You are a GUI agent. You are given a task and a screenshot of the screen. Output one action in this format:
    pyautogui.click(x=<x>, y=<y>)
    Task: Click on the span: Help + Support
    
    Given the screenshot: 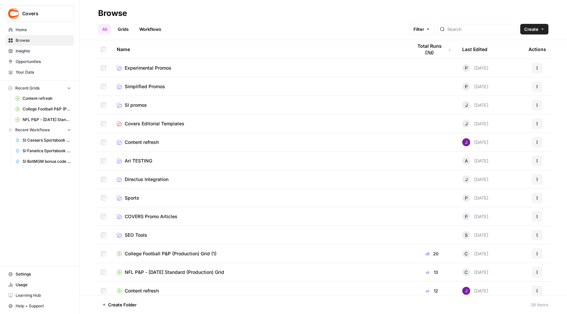 What is the action you would take?
    pyautogui.click(x=43, y=306)
    